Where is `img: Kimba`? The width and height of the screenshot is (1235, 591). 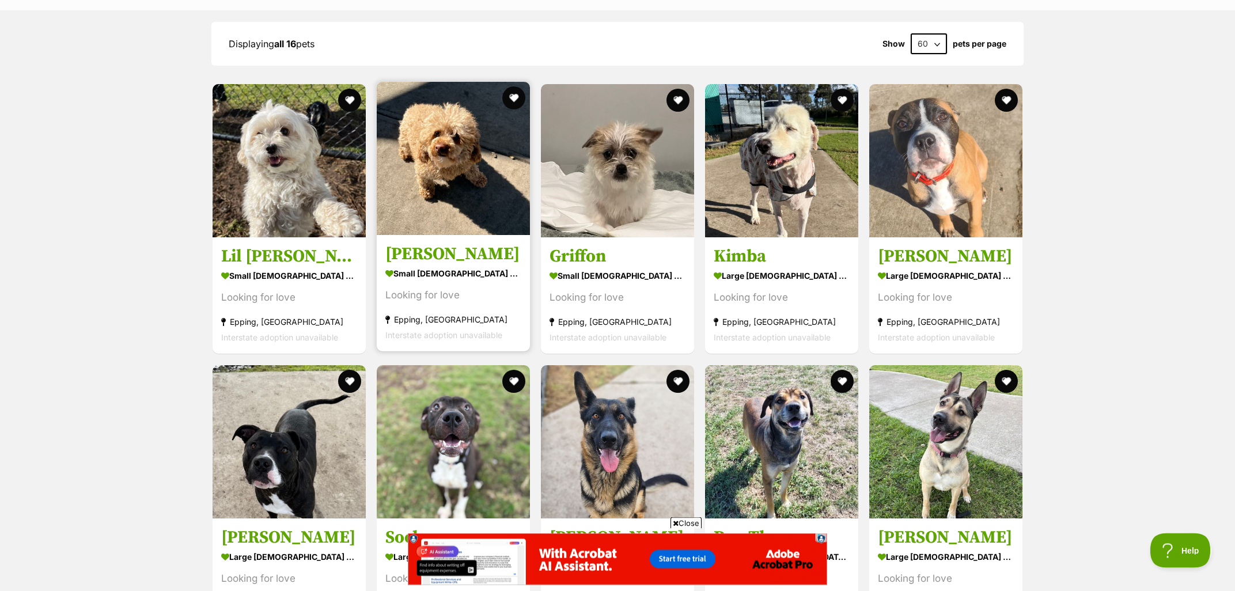
img: Kimba is located at coordinates (782, 161).